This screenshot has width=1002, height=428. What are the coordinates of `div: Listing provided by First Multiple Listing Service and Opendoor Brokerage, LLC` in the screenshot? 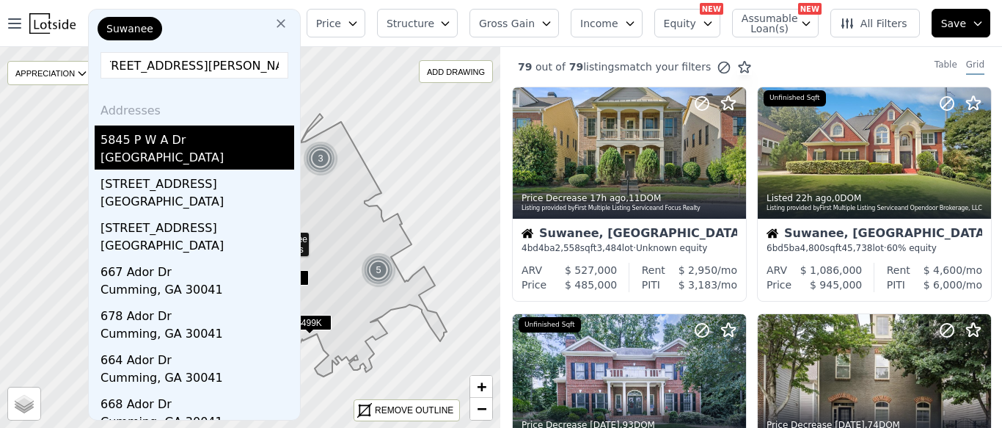 It's located at (875, 208).